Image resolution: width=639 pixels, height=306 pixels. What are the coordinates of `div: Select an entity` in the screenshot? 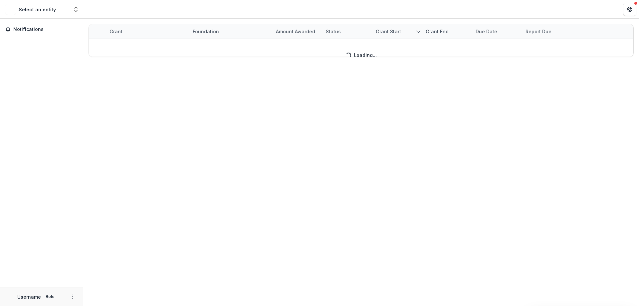 It's located at (37, 9).